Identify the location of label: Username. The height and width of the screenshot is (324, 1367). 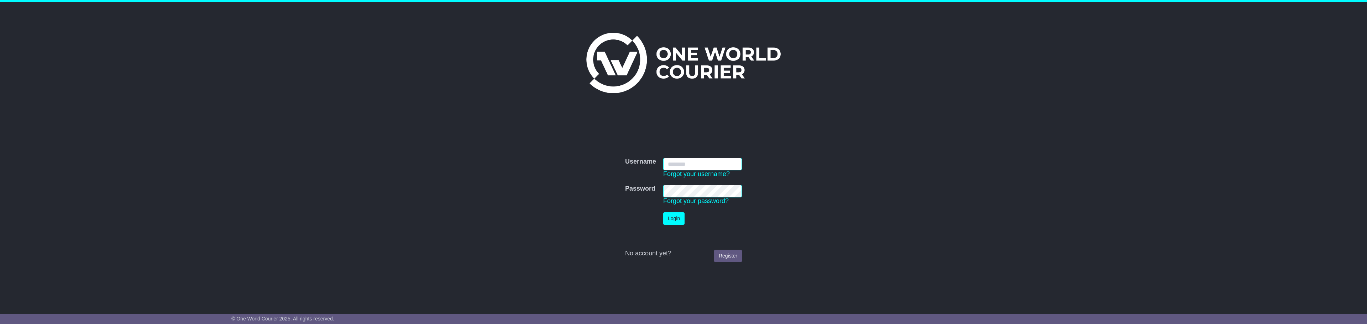
(640, 162).